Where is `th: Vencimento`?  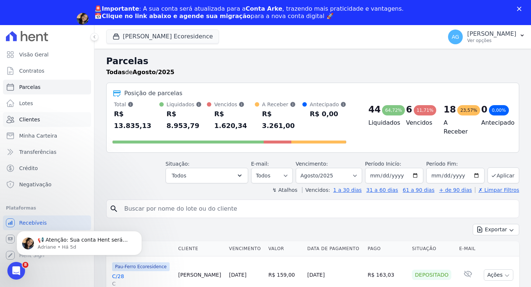
th: Vencimento is located at coordinates (245, 248).